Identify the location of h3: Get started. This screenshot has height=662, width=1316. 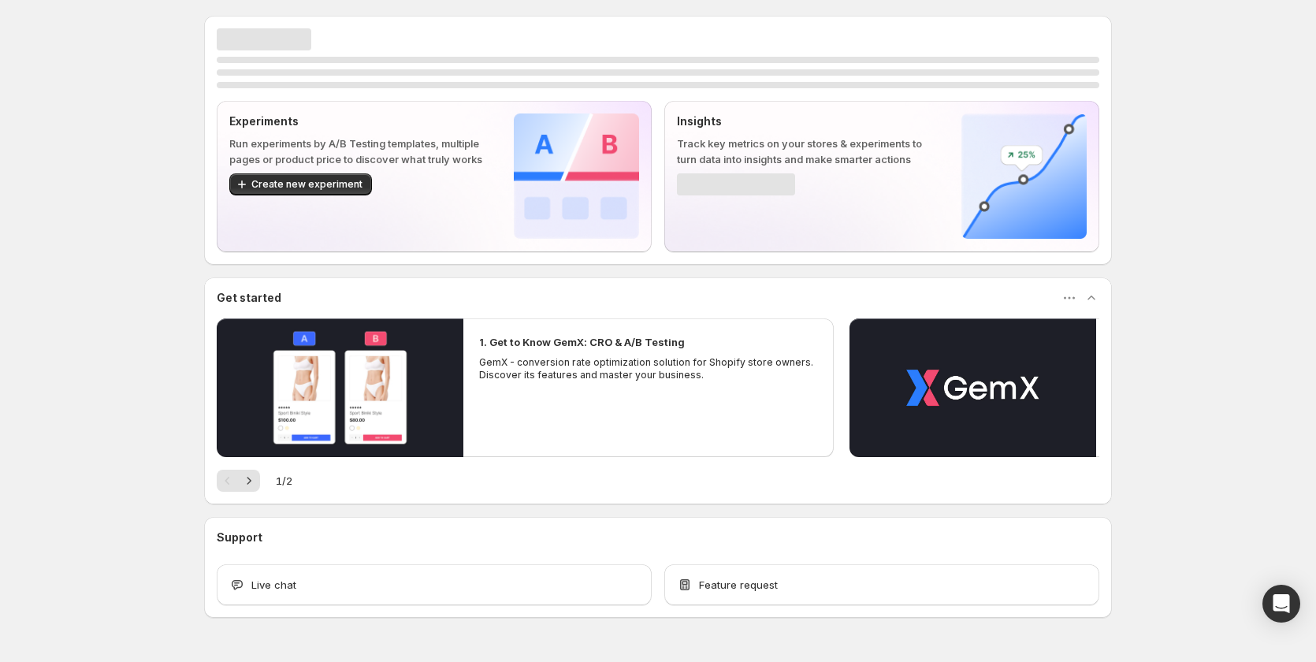
(249, 298).